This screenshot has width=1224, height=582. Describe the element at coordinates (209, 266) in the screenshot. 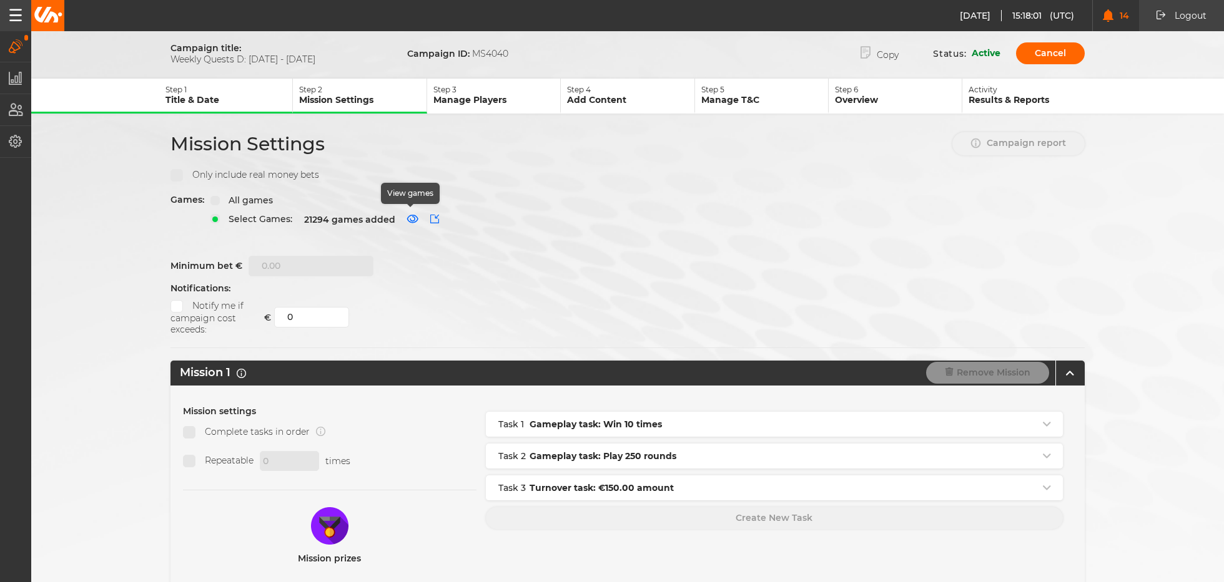

I see `span: Minimum bet €` at that location.